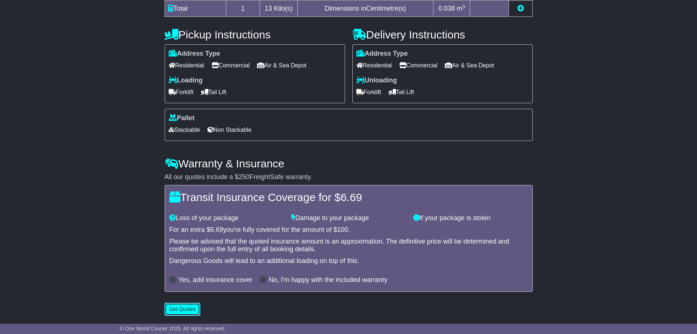 The height and width of the screenshot is (334, 697). I want to click on span: 250, so click(244, 177).